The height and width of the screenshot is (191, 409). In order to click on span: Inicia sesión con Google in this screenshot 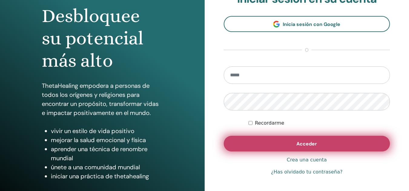, I will do `click(311, 24)`.